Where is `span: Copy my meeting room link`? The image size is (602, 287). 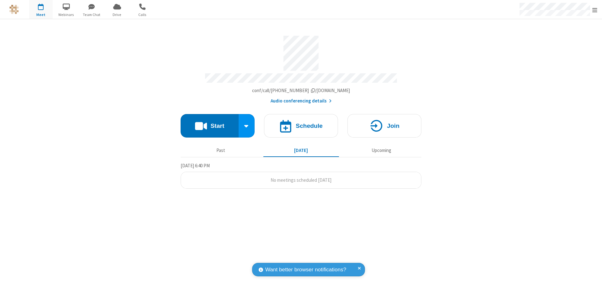 span: Copy my meeting room link is located at coordinates (301, 90).